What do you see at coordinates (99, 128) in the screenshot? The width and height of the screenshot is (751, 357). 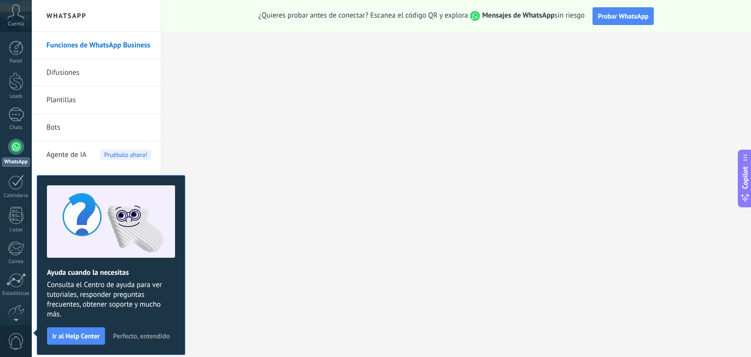 I see `a: Bots` at bounding box center [99, 128].